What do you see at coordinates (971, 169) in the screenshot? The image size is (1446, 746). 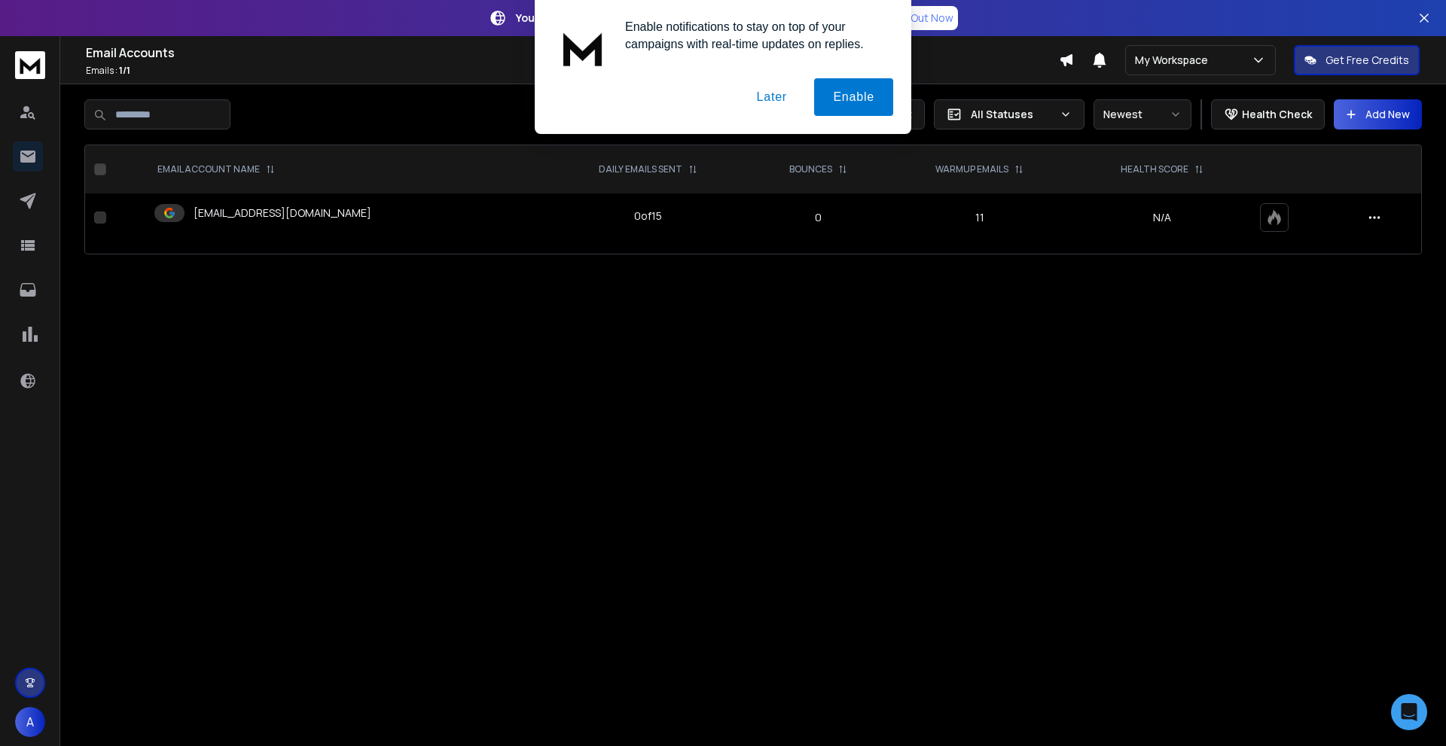 I see `p: WARMUP EMAILS` at bounding box center [971, 169].